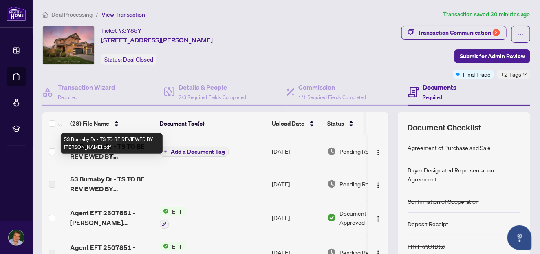 The width and height of the screenshot is (540, 254). Describe the element at coordinates (212, 87) in the screenshot. I see `h4: Details & People` at that location.